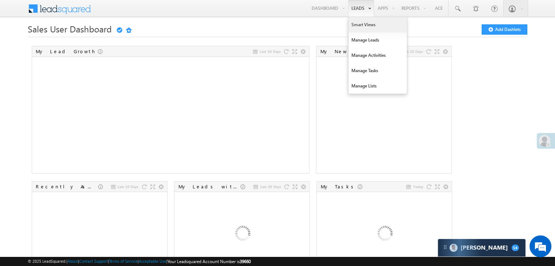 The image size is (555, 266). I want to click on span: 54, so click(515, 248).